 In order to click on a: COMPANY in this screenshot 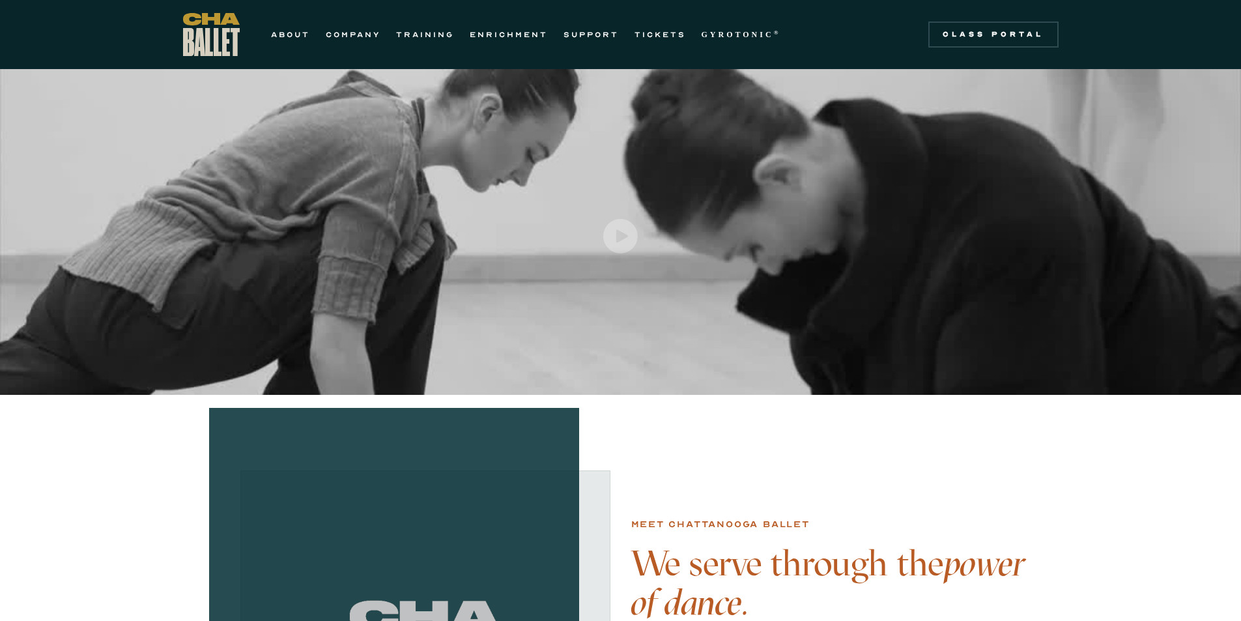, I will do `click(353, 35)`.